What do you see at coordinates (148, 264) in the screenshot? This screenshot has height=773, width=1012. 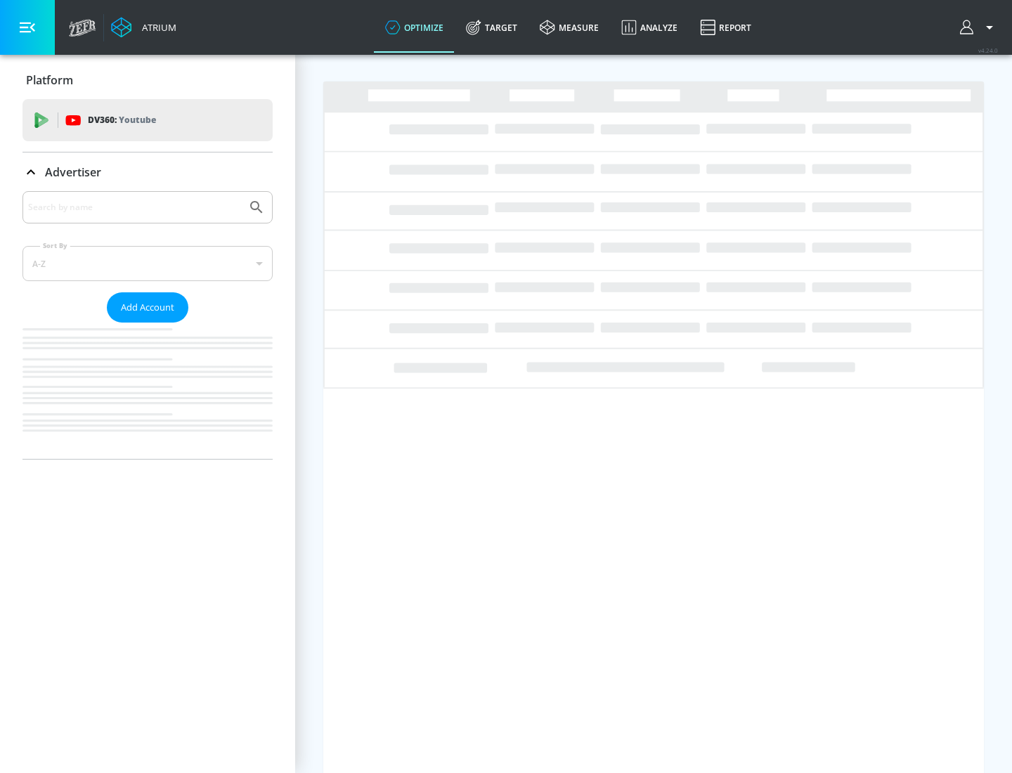 I see `div: A-Z` at bounding box center [148, 264].